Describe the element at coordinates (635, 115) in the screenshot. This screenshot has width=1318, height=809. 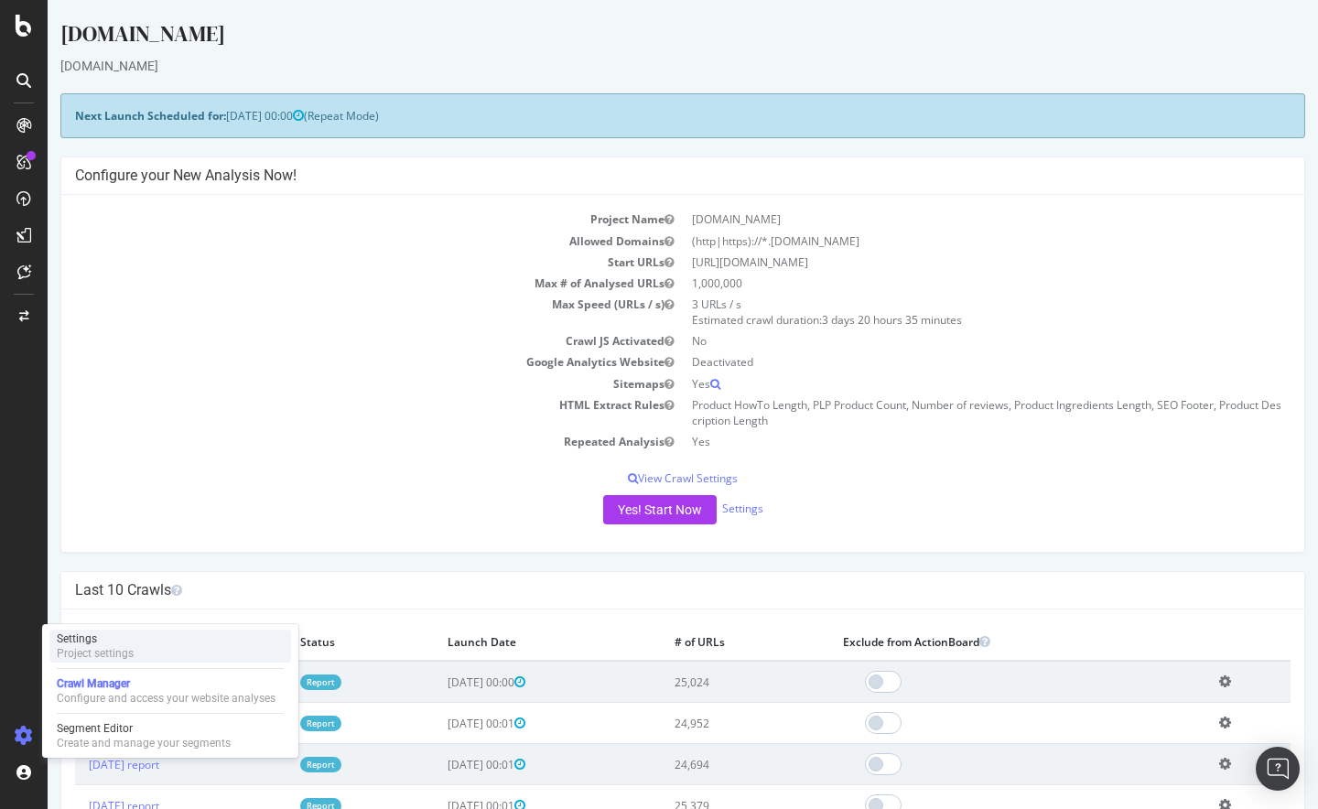
I see `div: (Repeat Mode)` at that location.